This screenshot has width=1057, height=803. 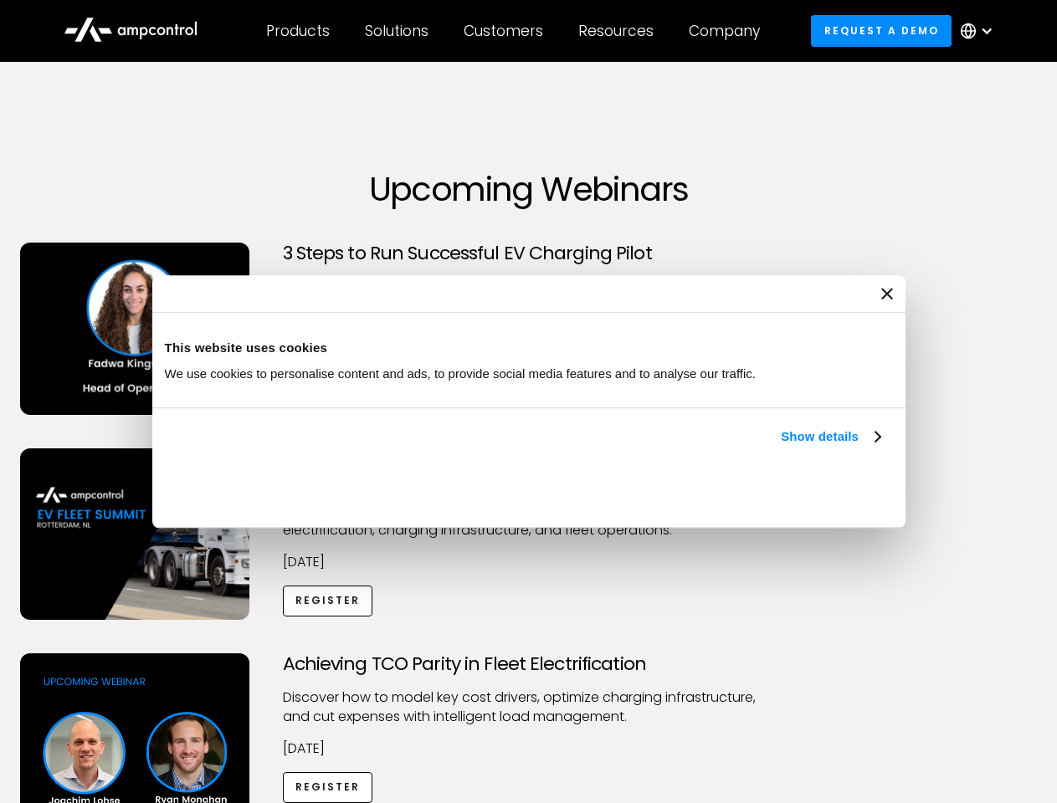 I want to click on button: Close banner, so click(x=887, y=294).